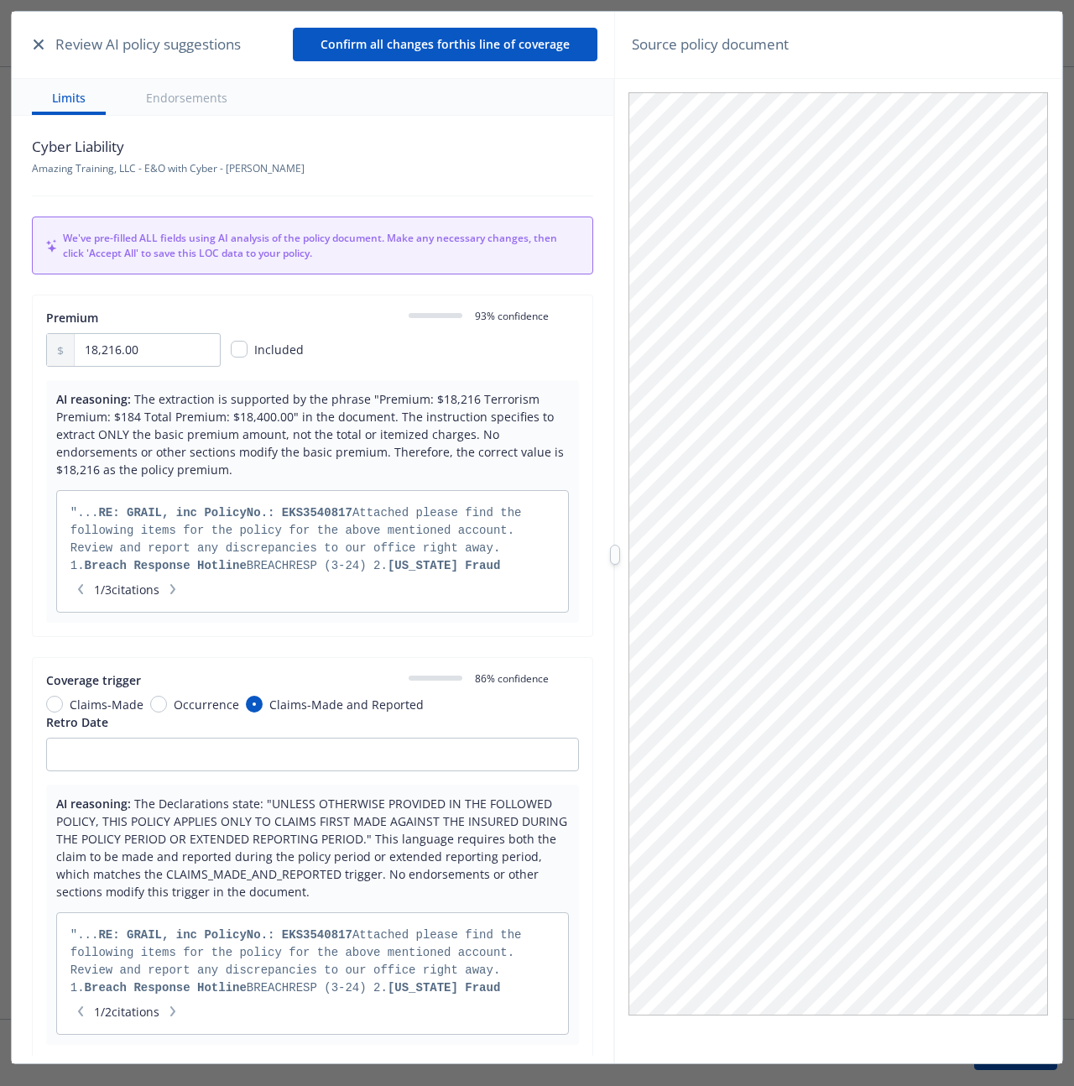 Image resolution: width=1074 pixels, height=1086 pixels. I want to click on span: Claims-Made, so click(107, 704).